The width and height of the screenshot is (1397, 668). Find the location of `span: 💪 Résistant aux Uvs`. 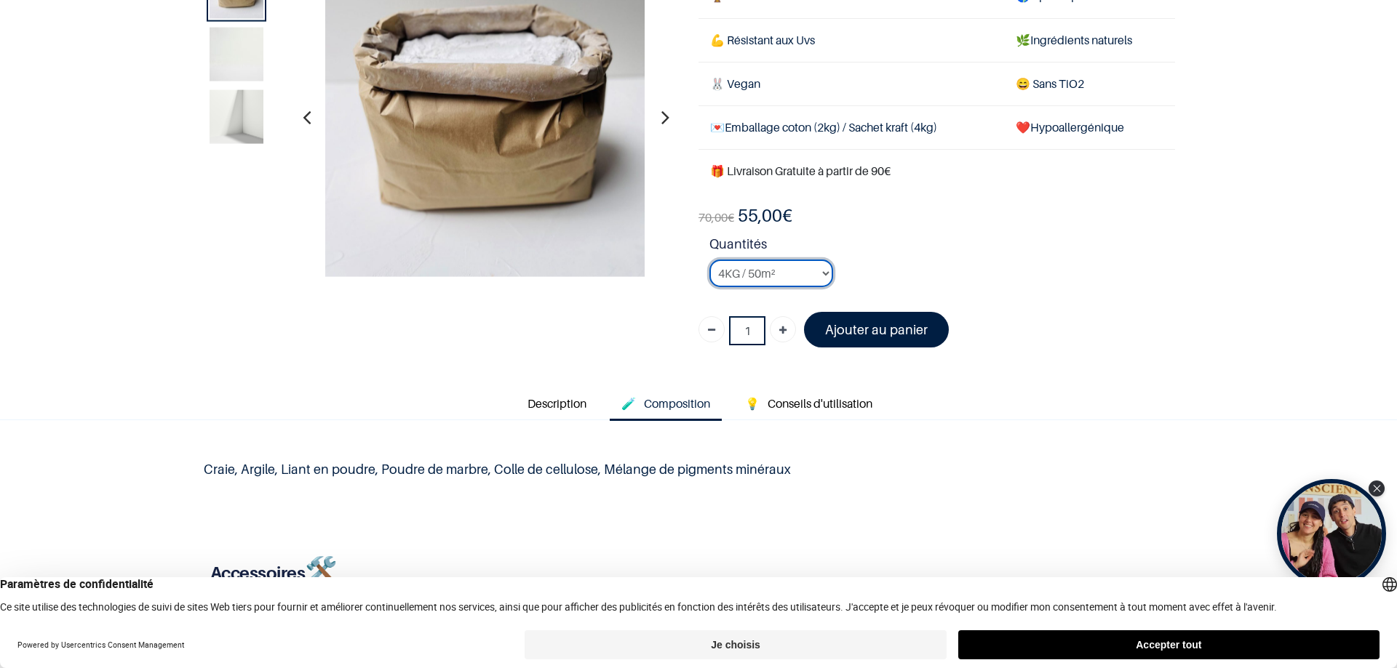

span: 💪 Résistant aux Uvs is located at coordinates (762, 40).